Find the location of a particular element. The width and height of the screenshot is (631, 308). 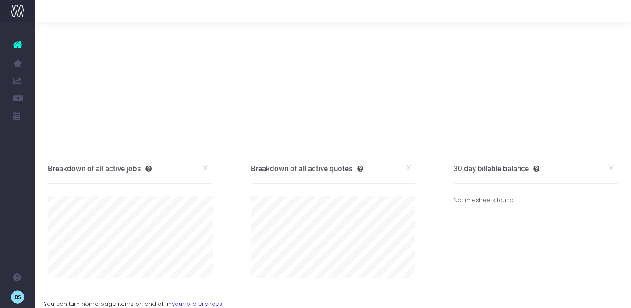

h3: 30 day billable balance is located at coordinates (497, 169).